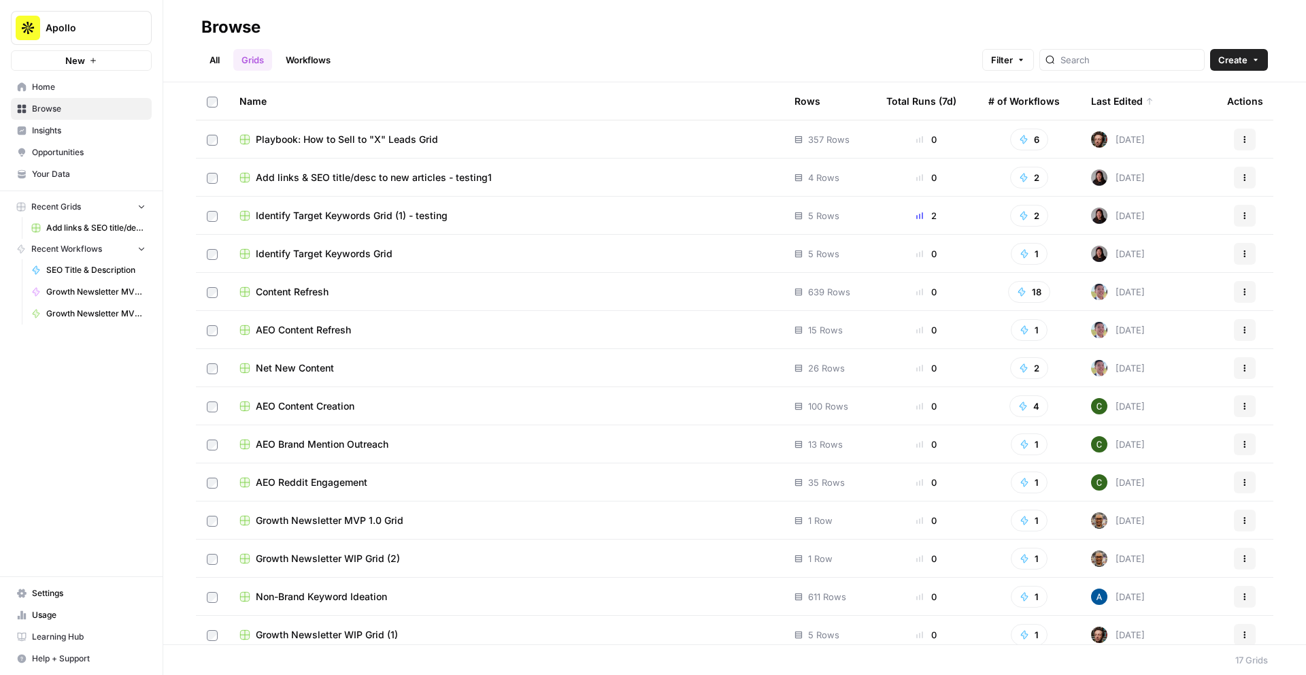  What do you see at coordinates (826, 368) in the screenshot?
I see `span: 26 Rows` at bounding box center [826, 368].